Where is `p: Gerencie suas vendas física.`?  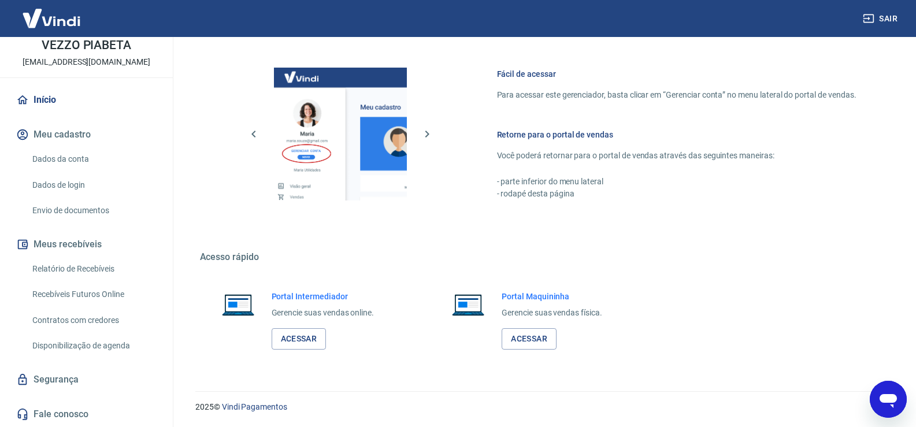 p: Gerencie suas vendas física. is located at coordinates (552, 313).